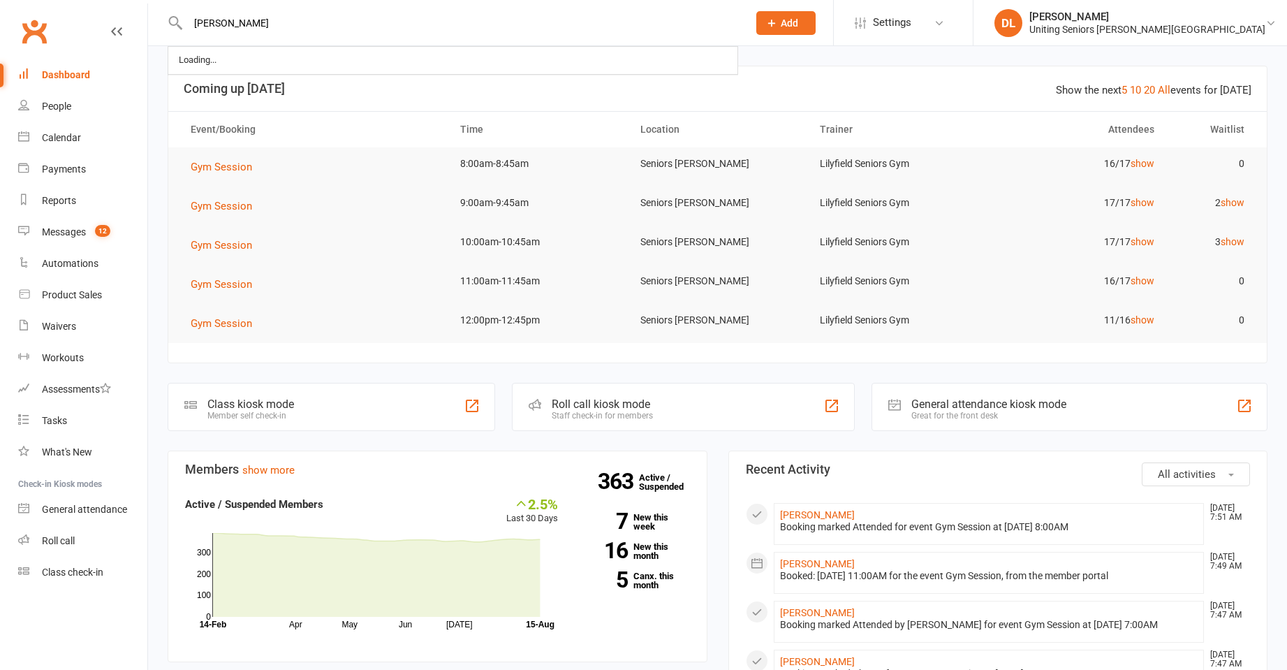  Describe the element at coordinates (59, 326) in the screenshot. I see `div: Waivers` at that location.